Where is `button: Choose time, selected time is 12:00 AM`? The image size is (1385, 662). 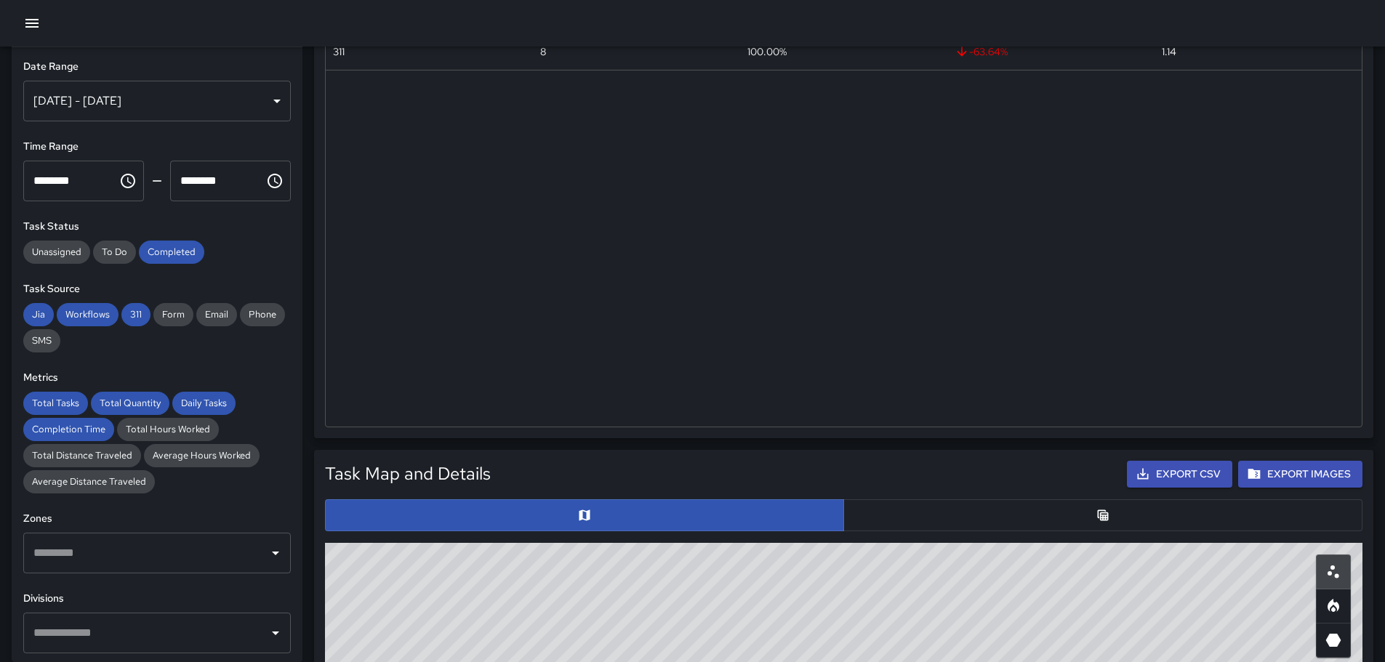
button: Choose time, selected time is 12:00 AM is located at coordinates (128, 181).